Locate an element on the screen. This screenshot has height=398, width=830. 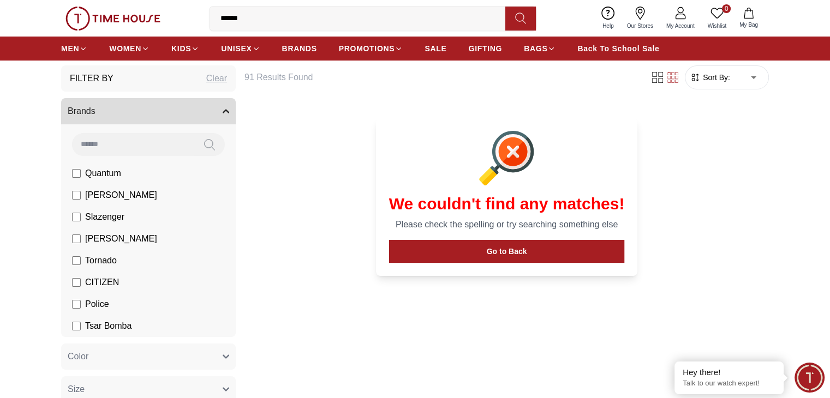
span: BRANDS is located at coordinates (299, 49).